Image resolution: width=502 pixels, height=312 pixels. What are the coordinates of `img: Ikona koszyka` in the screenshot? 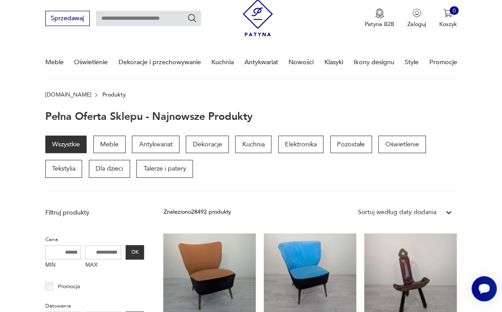 It's located at (448, 13).